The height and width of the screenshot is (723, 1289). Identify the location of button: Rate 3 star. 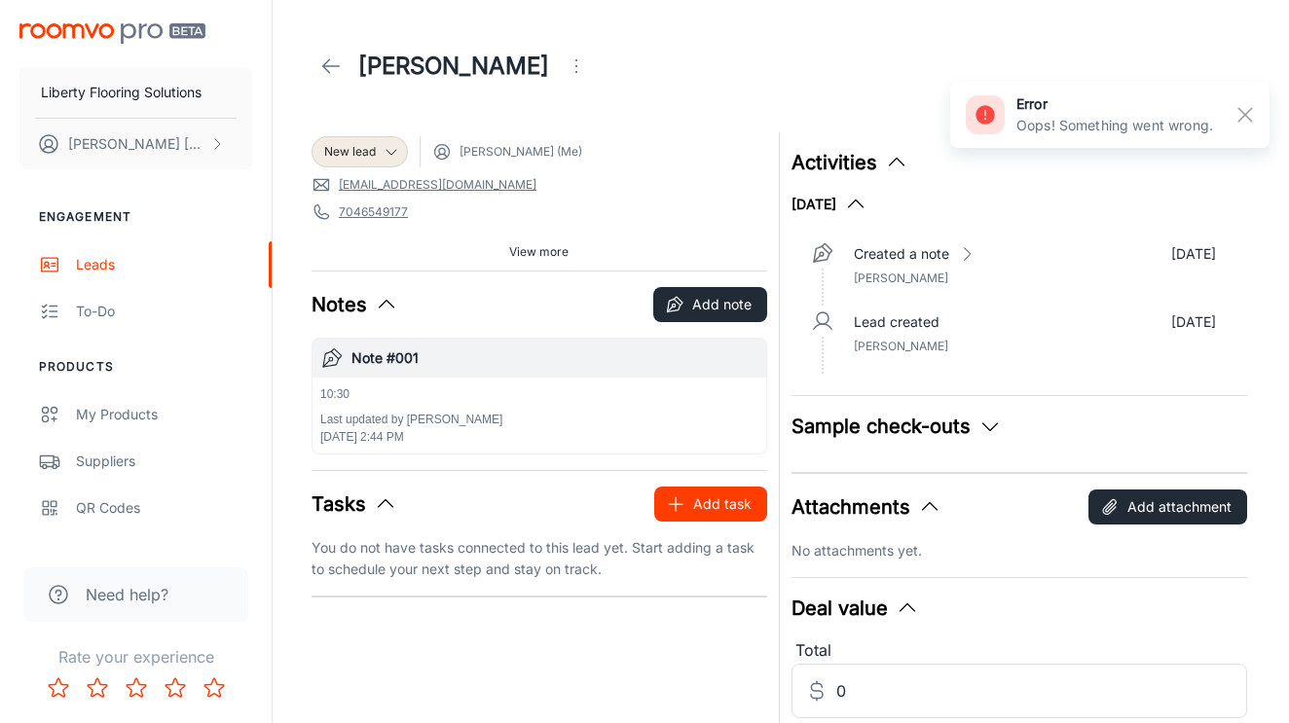
(136, 688).